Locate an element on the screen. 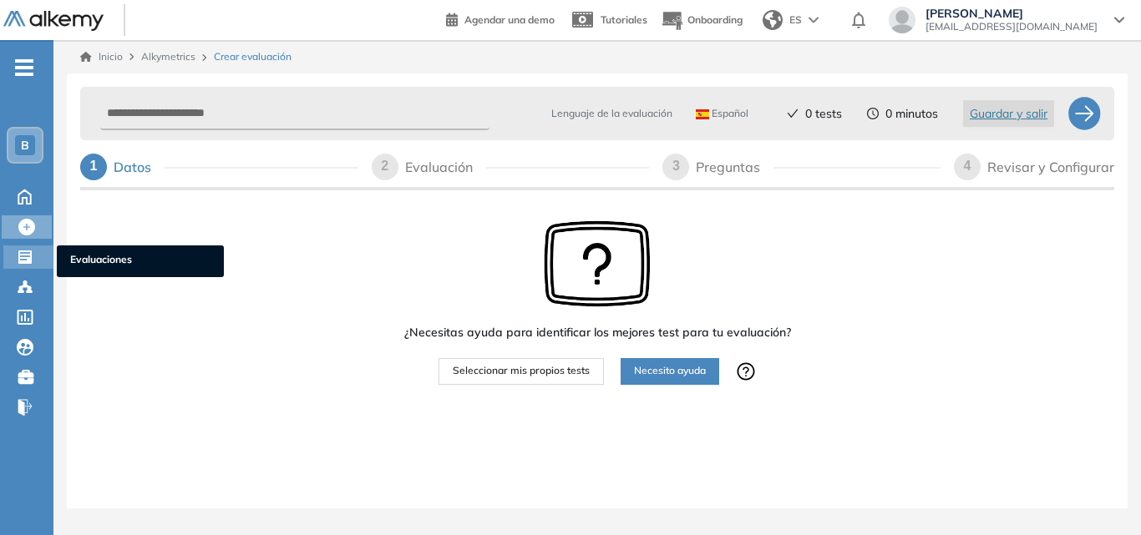 The width and height of the screenshot is (1141, 535). span: Onboarding is located at coordinates (715, 19).